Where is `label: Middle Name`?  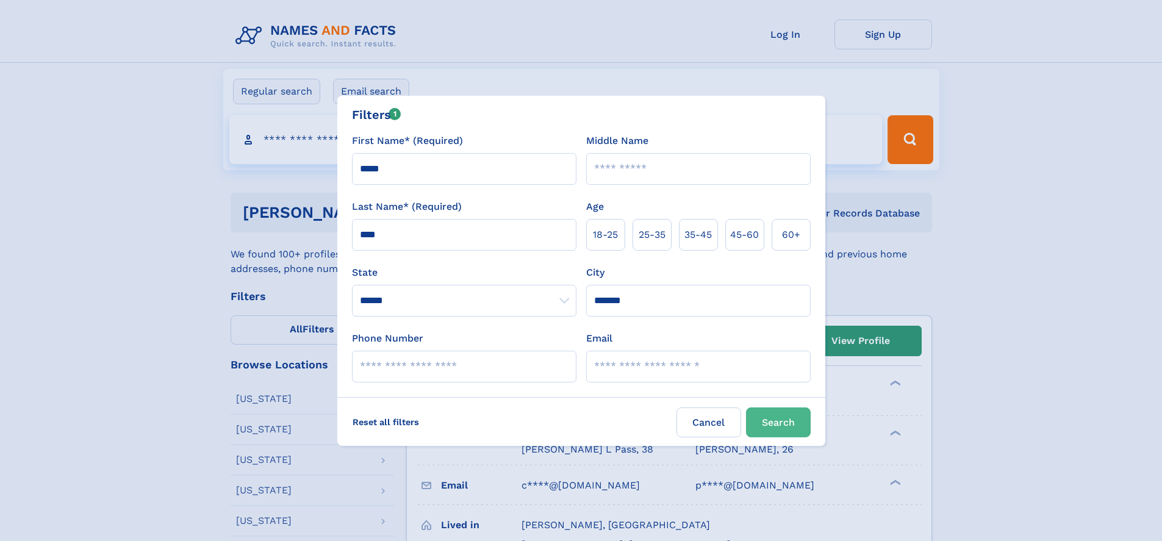 label: Middle Name is located at coordinates (618, 141).